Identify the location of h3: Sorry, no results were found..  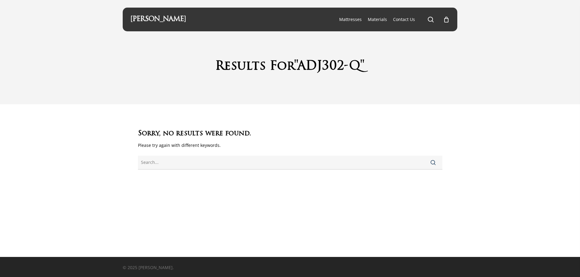
(290, 134).